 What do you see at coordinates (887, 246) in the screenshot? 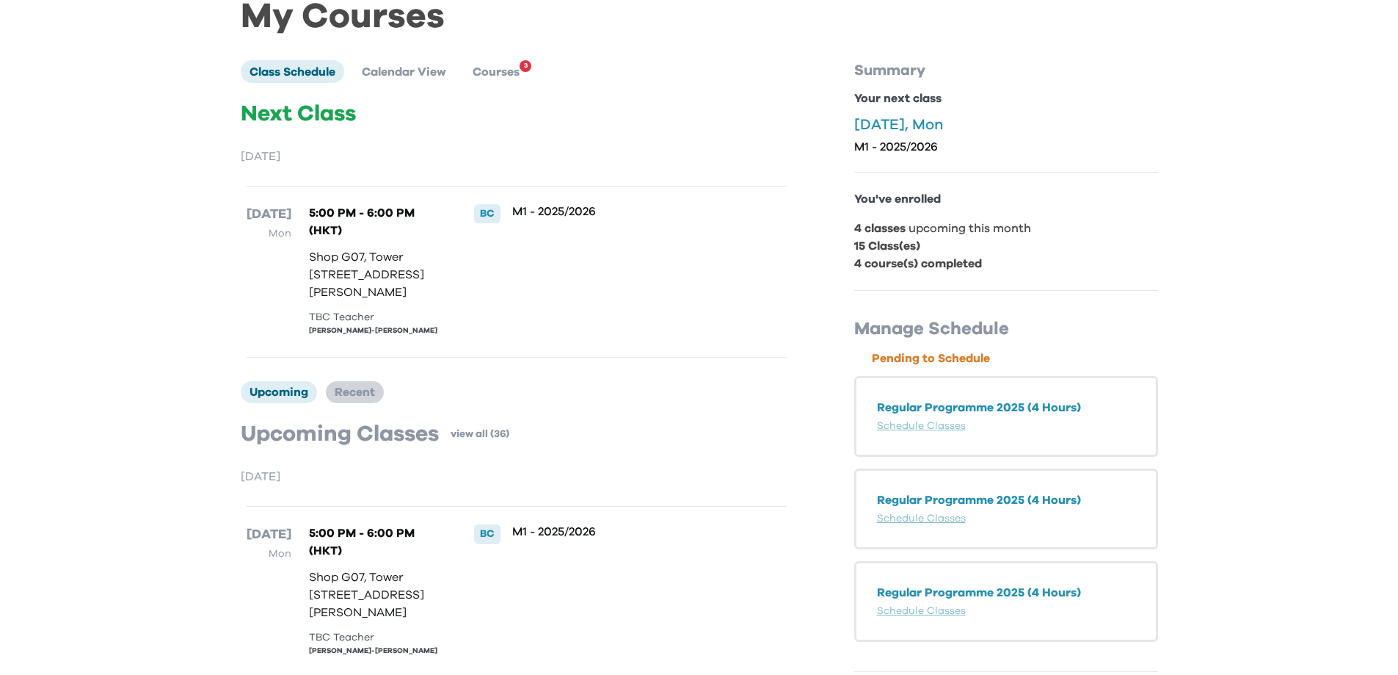
I see `b: 15 Class(es)` at bounding box center [887, 246].